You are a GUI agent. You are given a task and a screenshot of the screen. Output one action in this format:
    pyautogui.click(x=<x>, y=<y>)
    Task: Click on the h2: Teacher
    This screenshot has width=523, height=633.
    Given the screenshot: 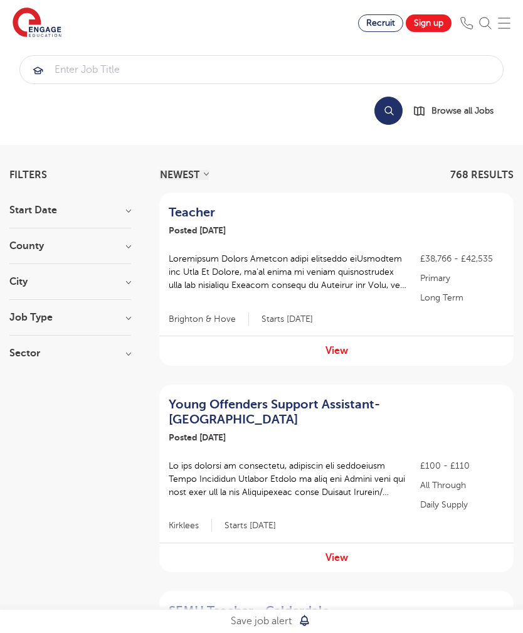 What is the action you would take?
    pyautogui.click(x=286, y=213)
    